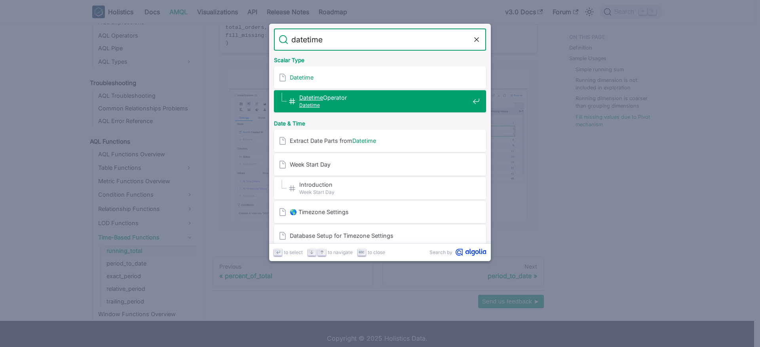 The width and height of the screenshot is (760, 347). Describe the element at coordinates (380, 212) in the screenshot. I see `a: 🌎 Timezone Settings` at that location.